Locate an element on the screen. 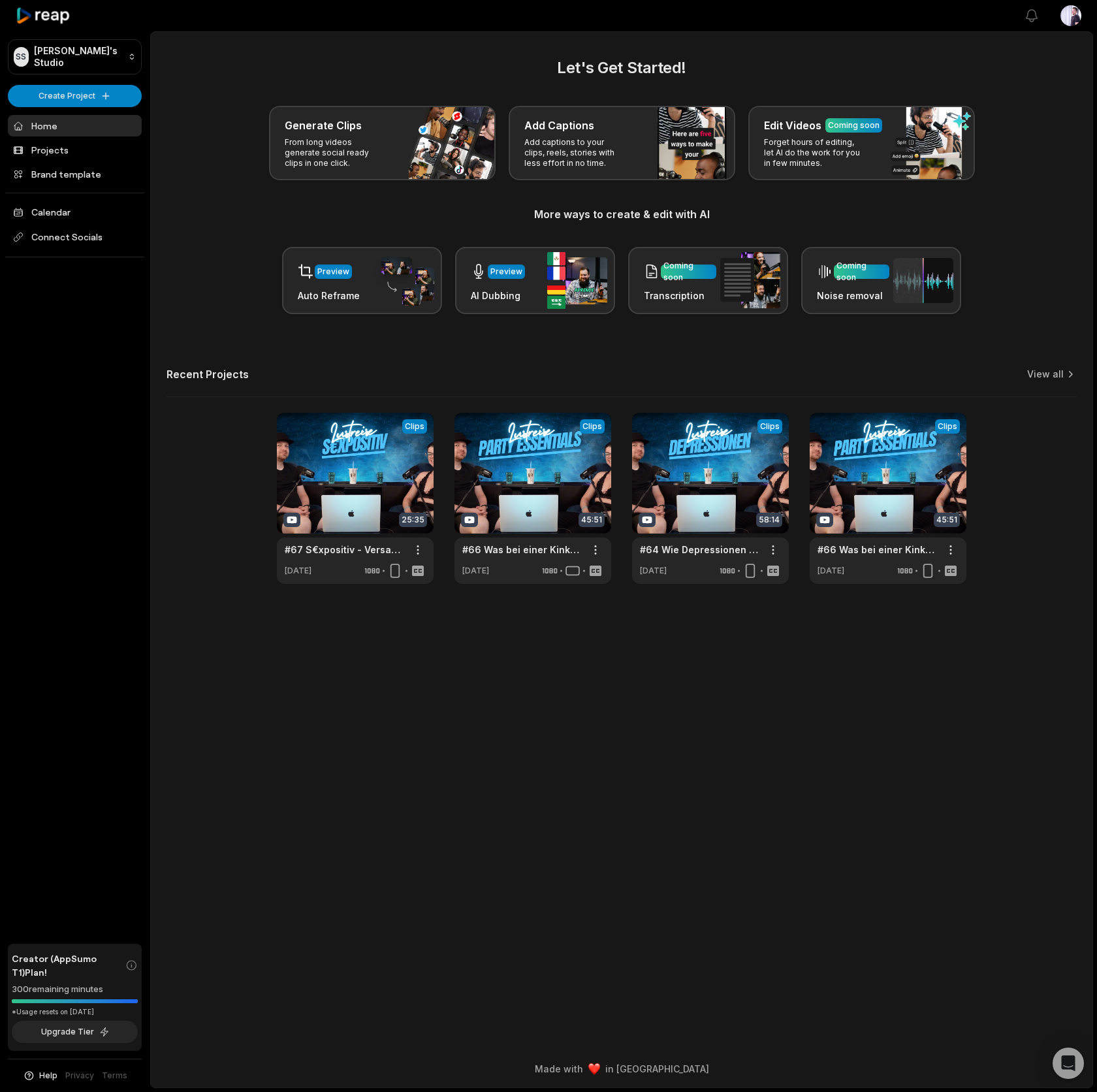 The image size is (1097, 1092). a: Brand template is located at coordinates (74, 174).